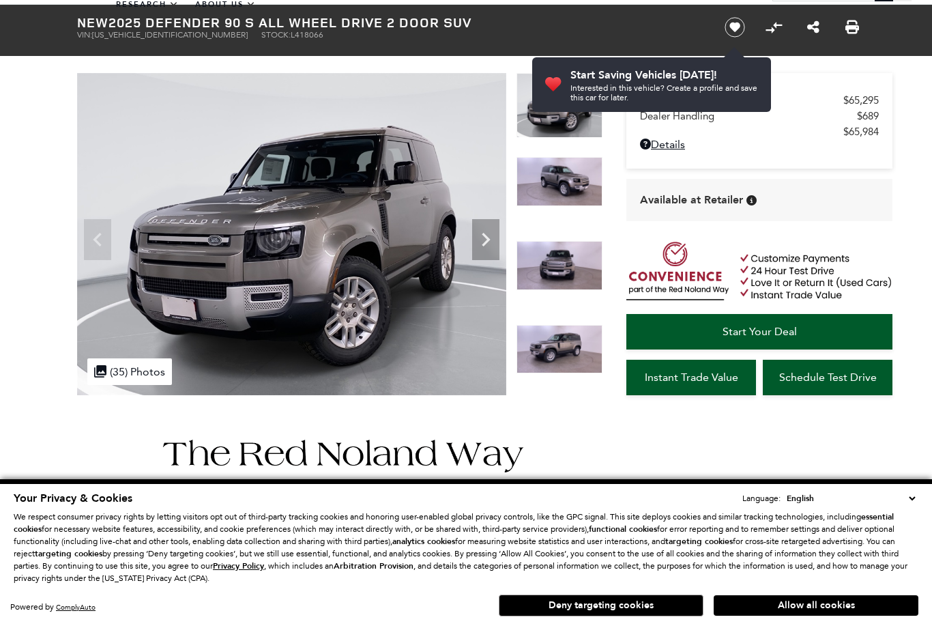 This screenshot has height=626, width=932. I want to click on span: $689, so click(868, 116).